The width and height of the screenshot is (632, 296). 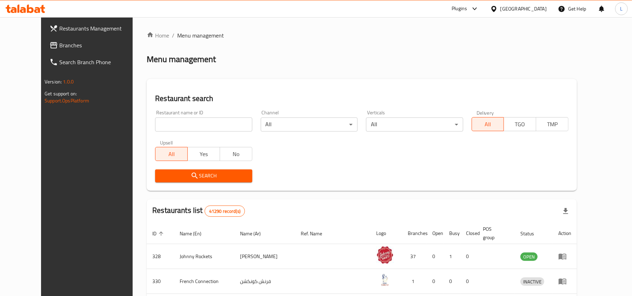 What do you see at coordinates (532, 282) in the screenshot?
I see `div: INACTIVE` at bounding box center [532, 282].